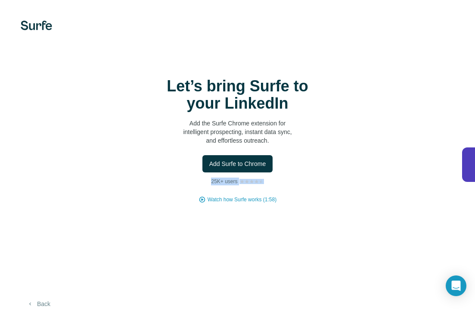 This screenshot has height=322, width=475. Describe the element at coordinates (242, 200) in the screenshot. I see `span: Watch how Surfe works (1:58)` at that location.